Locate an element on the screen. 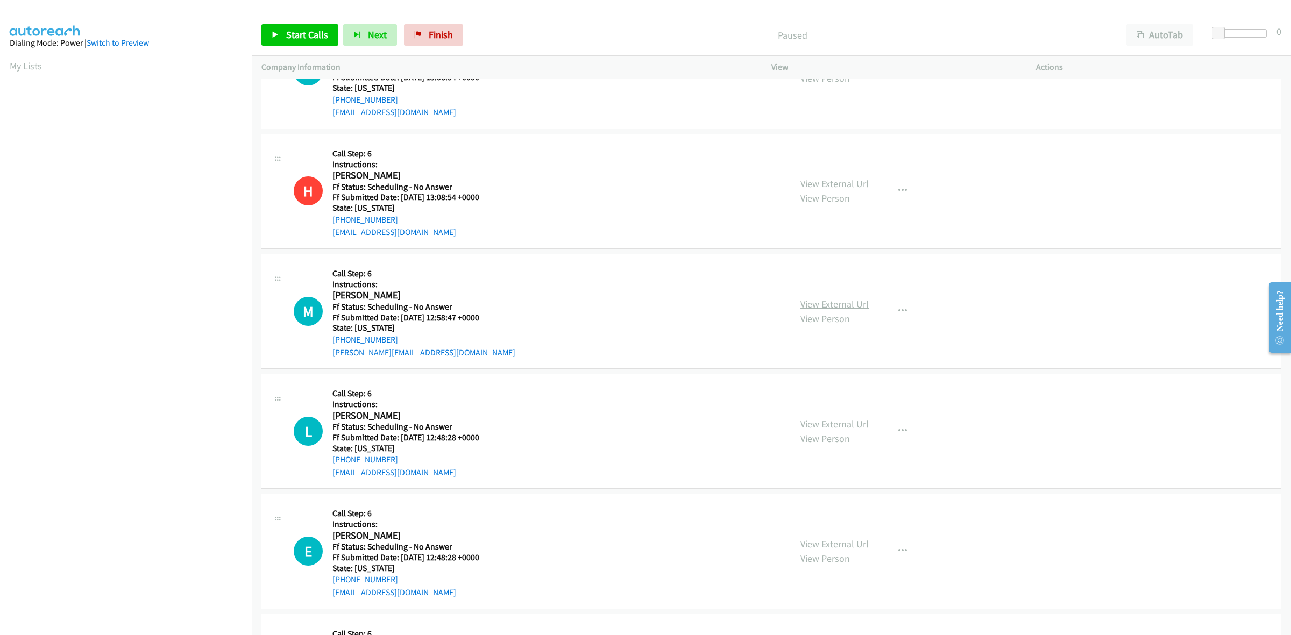 This screenshot has width=1291, height=635. h1: E is located at coordinates (308, 551).